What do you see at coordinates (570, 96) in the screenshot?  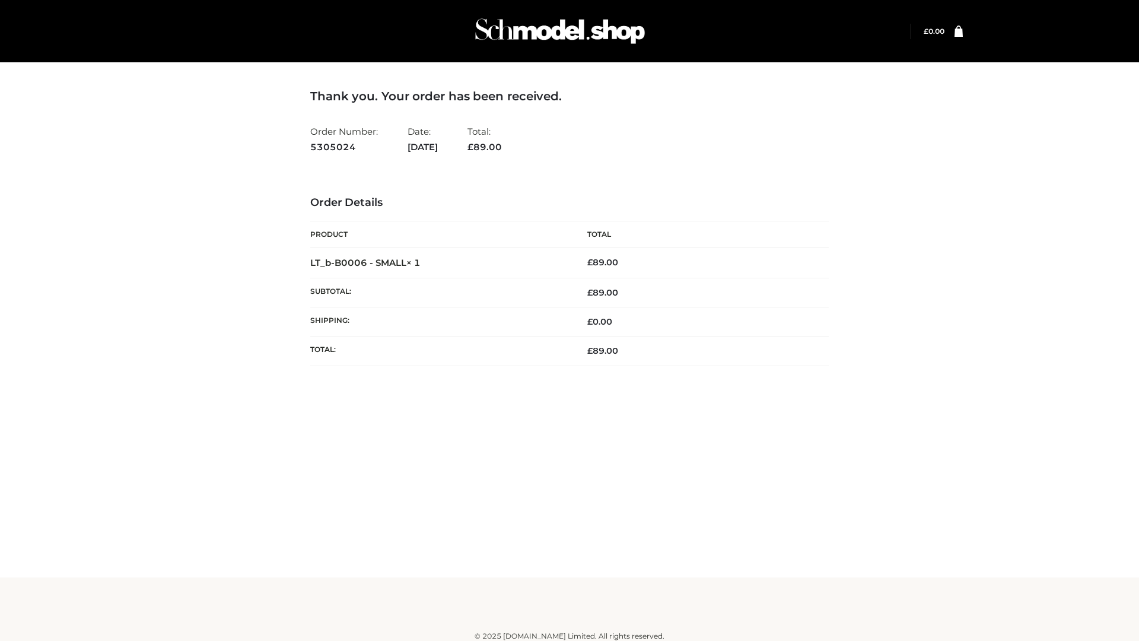 I see `h3: Thank you. Your order has been received.` at bounding box center [570, 96].